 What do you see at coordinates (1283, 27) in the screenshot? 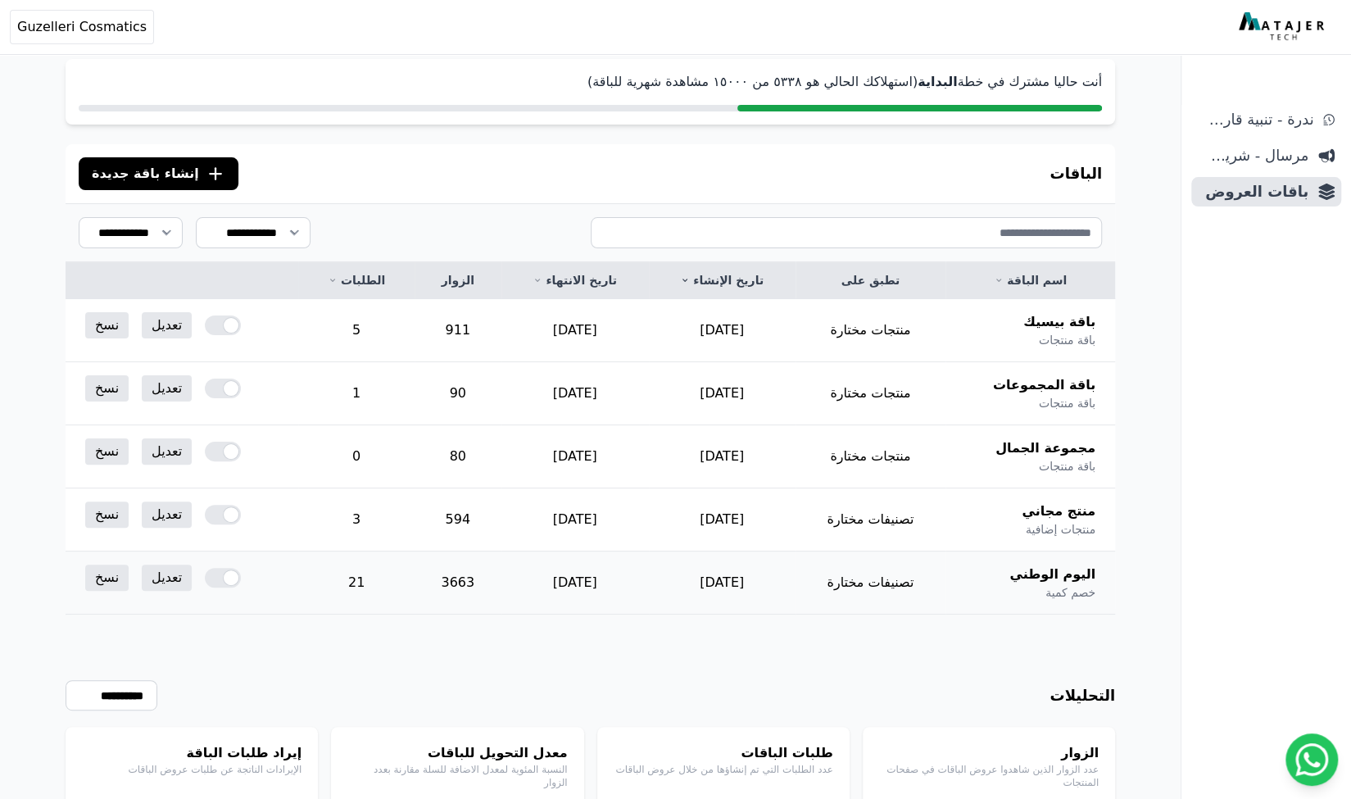
I see `img: MatajerTech Logo` at bounding box center [1283, 27].